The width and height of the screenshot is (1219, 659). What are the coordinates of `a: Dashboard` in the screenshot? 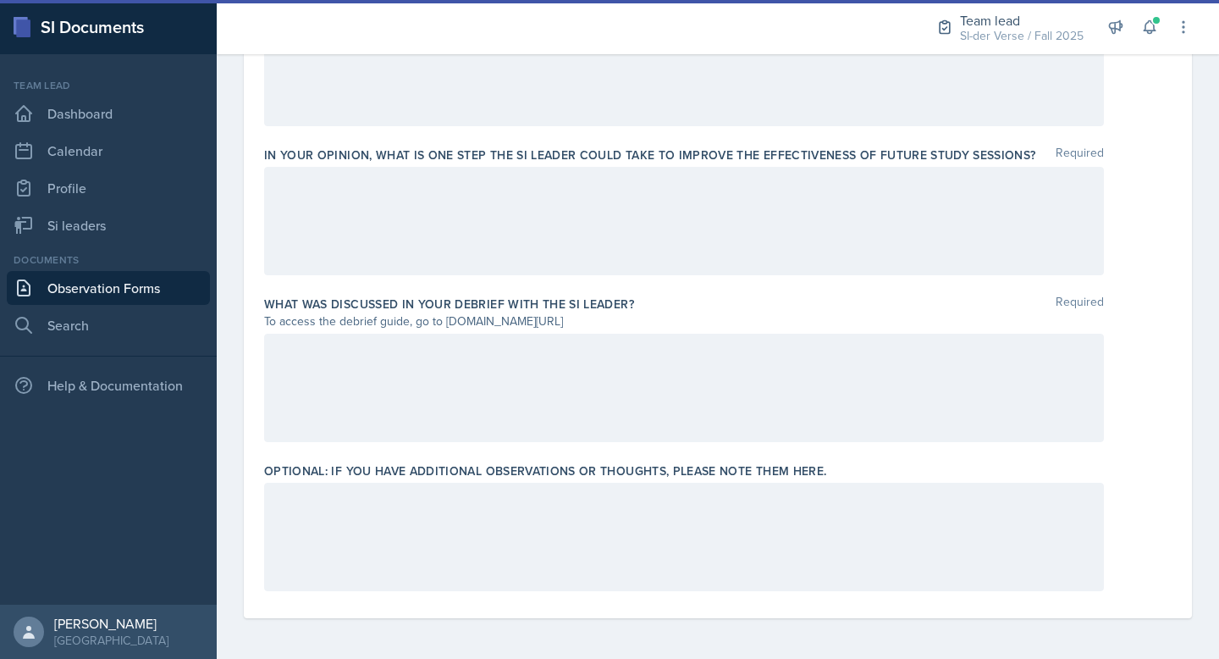 It's located at (108, 113).